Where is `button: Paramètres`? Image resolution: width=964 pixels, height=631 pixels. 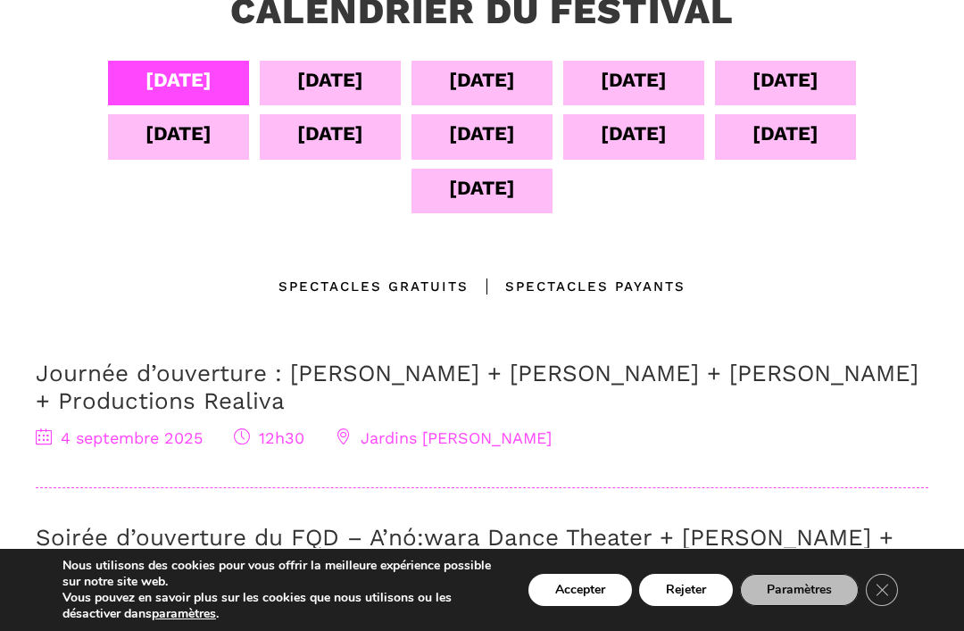 button: Paramètres is located at coordinates (799, 590).